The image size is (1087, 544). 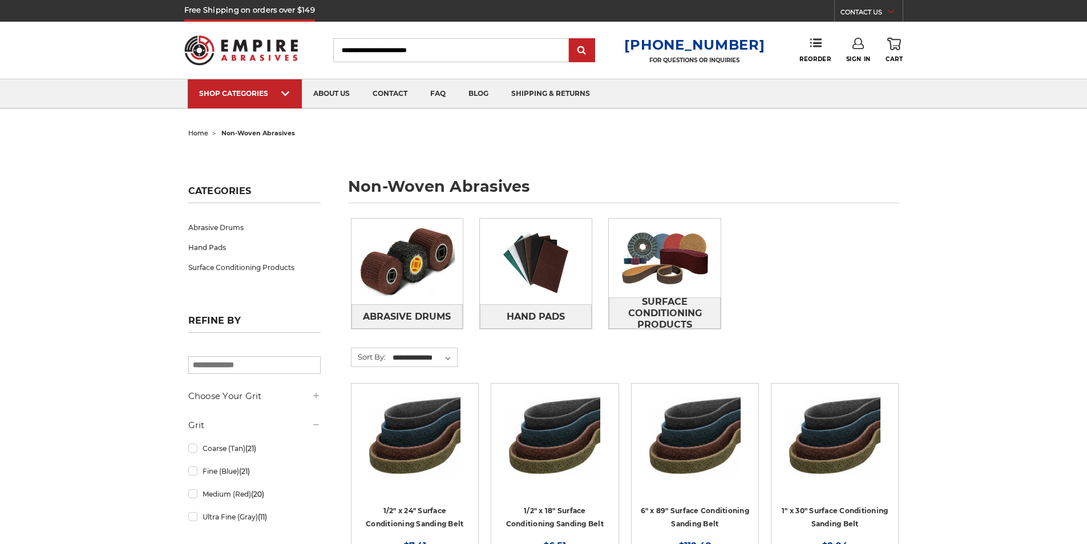 What do you see at coordinates (858, 59) in the screenshot?
I see `span: Sign In` at bounding box center [858, 59].